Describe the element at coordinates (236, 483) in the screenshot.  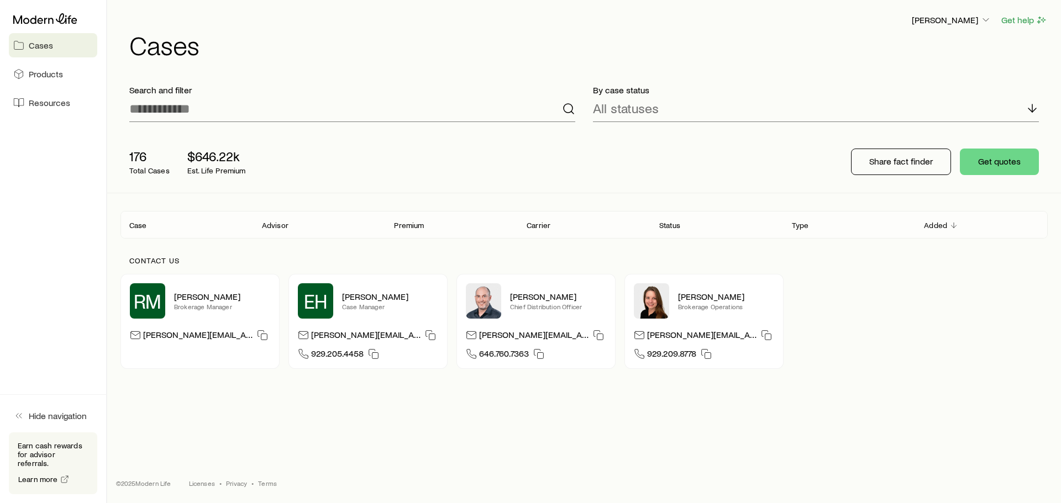
I see `a: Privacy` at that location.